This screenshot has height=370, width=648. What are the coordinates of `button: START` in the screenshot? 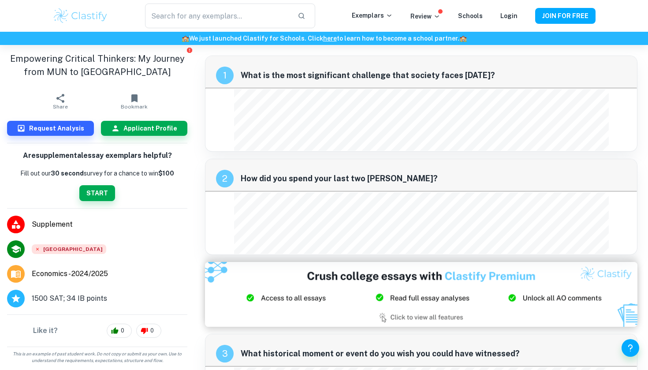 It's located at (97, 193).